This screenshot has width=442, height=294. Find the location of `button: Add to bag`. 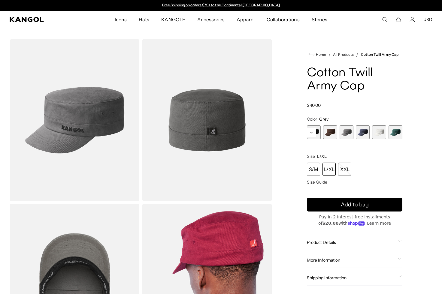

button: Add to bag is located at coordinates (355, 205).